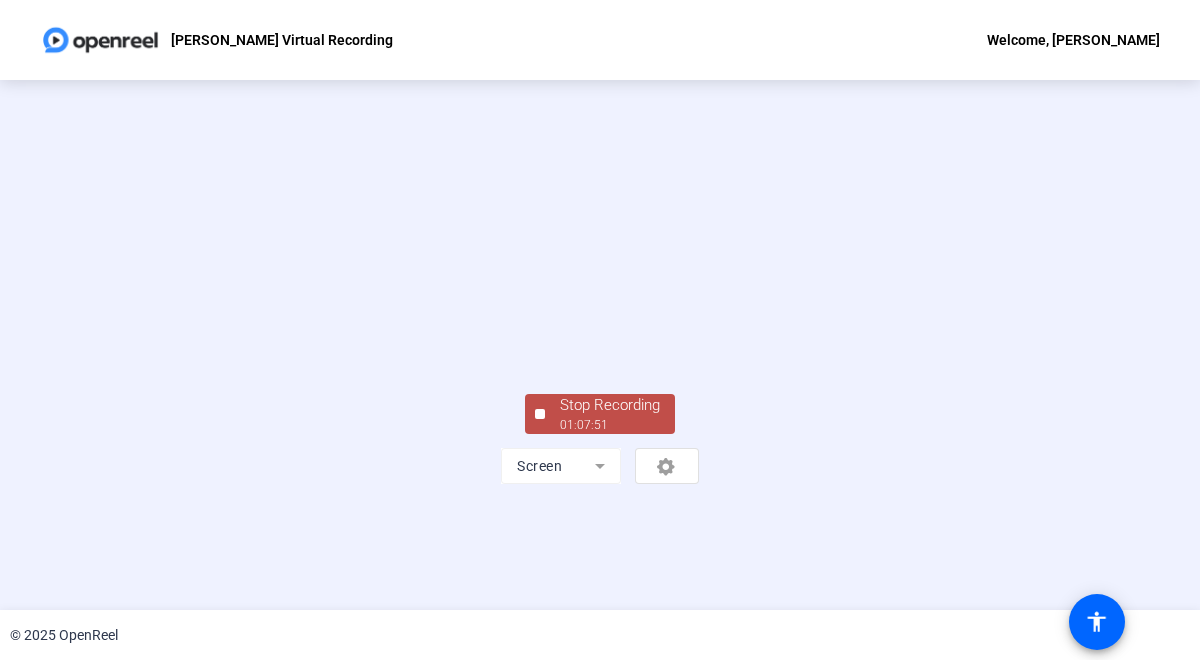 The width and height of the screenshot is (1200, 660). Describe the element at coordinates (100, 40) in the screenshot. I see `img: OpenReel logo` at that location.